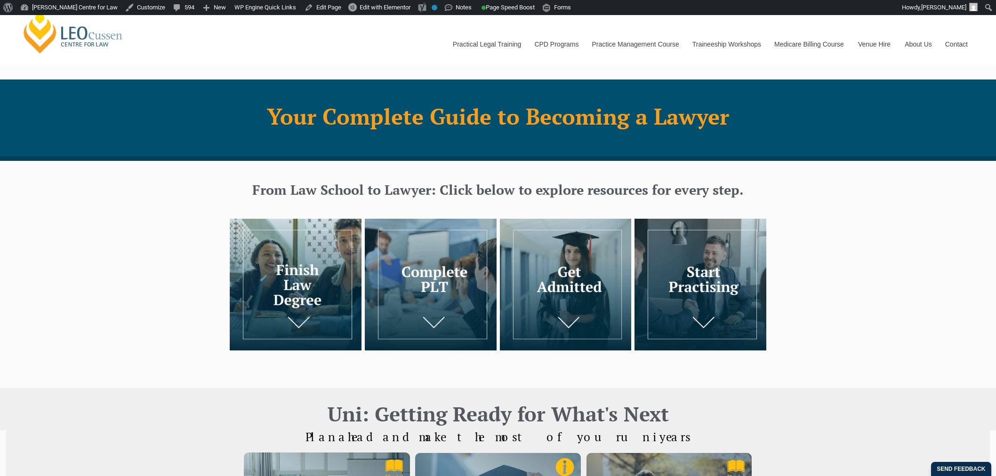 This screenshot has height=476, width=996. Describe the element at coordinates (487, 44) in the screenshot. I see `a: Practical Legal Training` at that location.